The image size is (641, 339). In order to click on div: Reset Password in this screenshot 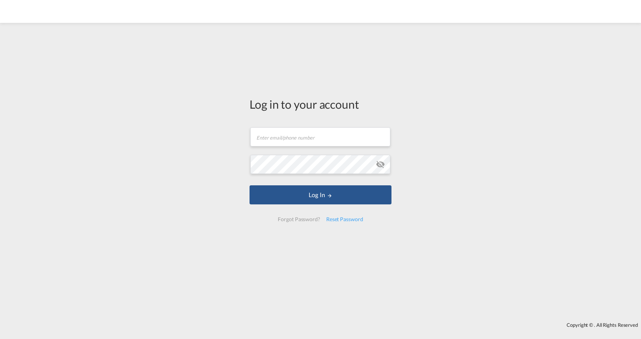, I will do `click(345, 219)`.